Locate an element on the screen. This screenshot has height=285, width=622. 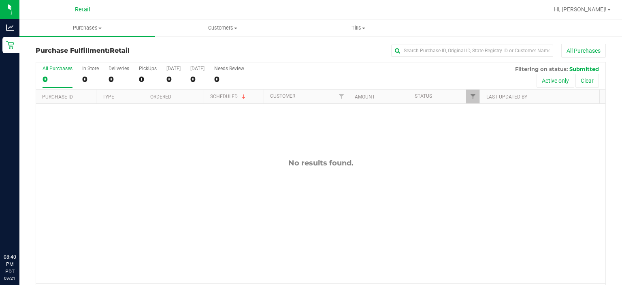
a: Ordered is located at coordinates (161, 97).